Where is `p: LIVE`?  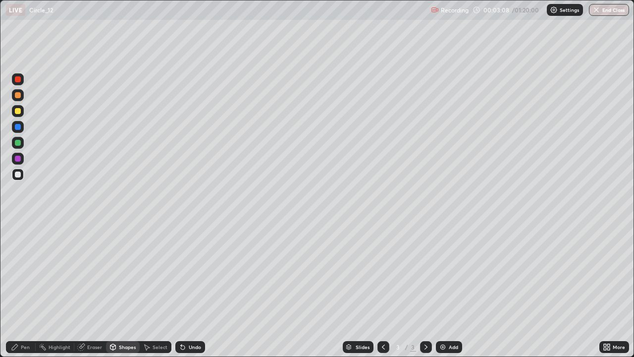
p: LIVE is located at coordinates (15, 10).